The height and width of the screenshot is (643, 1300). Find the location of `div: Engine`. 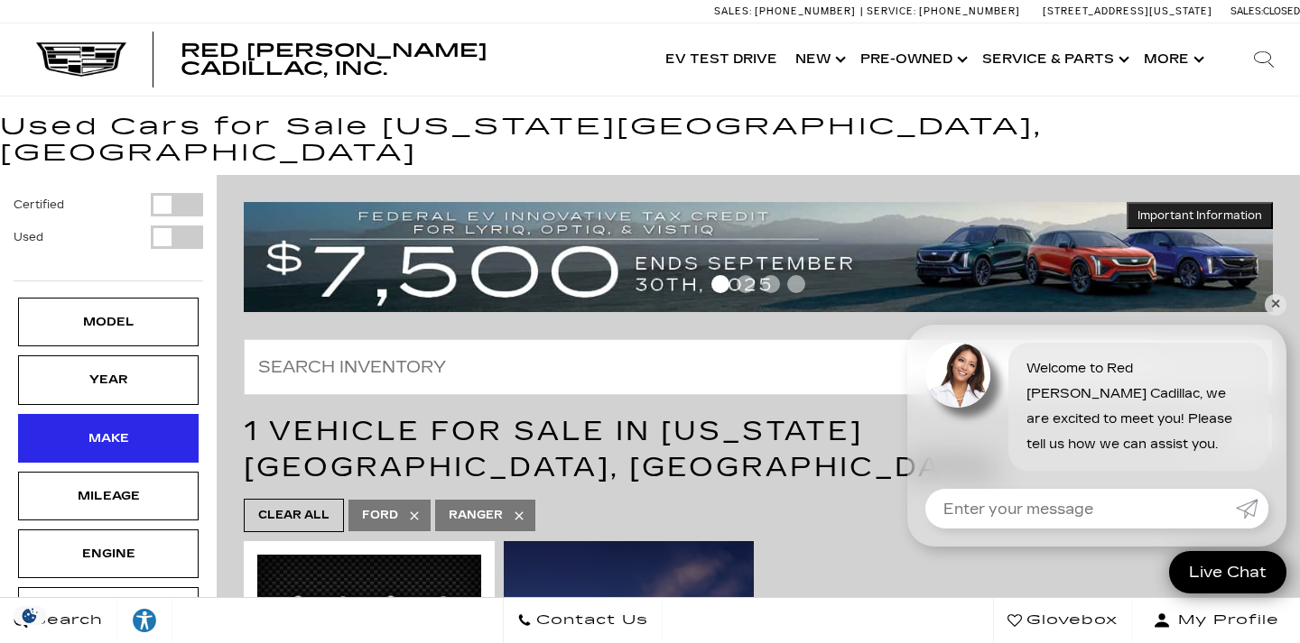

div: Engine is located at coordinates (108, 554).